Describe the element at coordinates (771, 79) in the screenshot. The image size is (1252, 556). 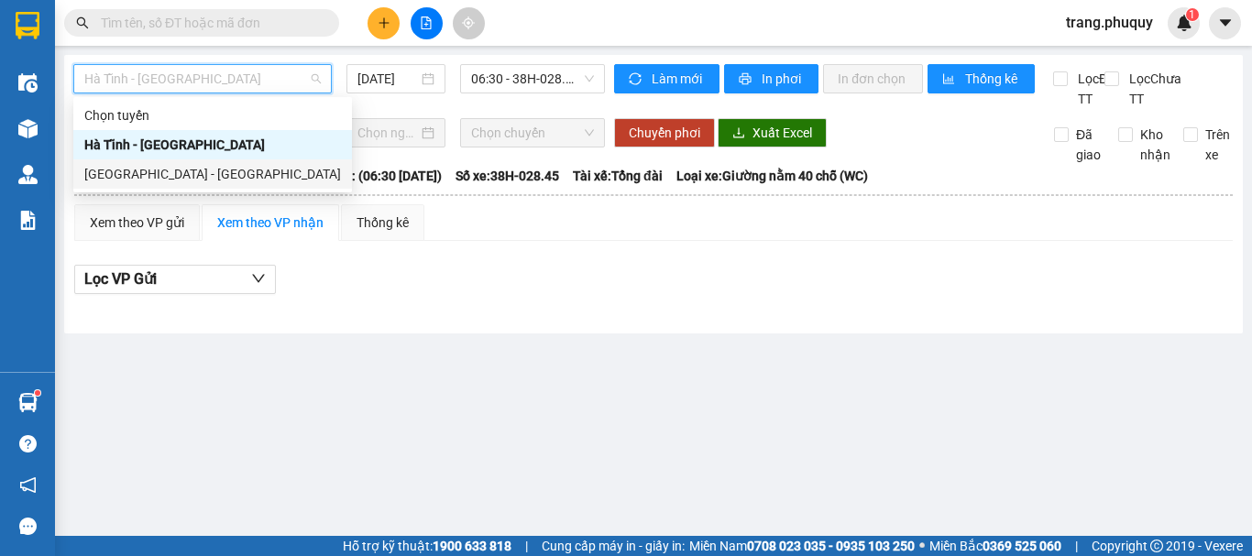
I see `button: printerIn phơi` at that location.